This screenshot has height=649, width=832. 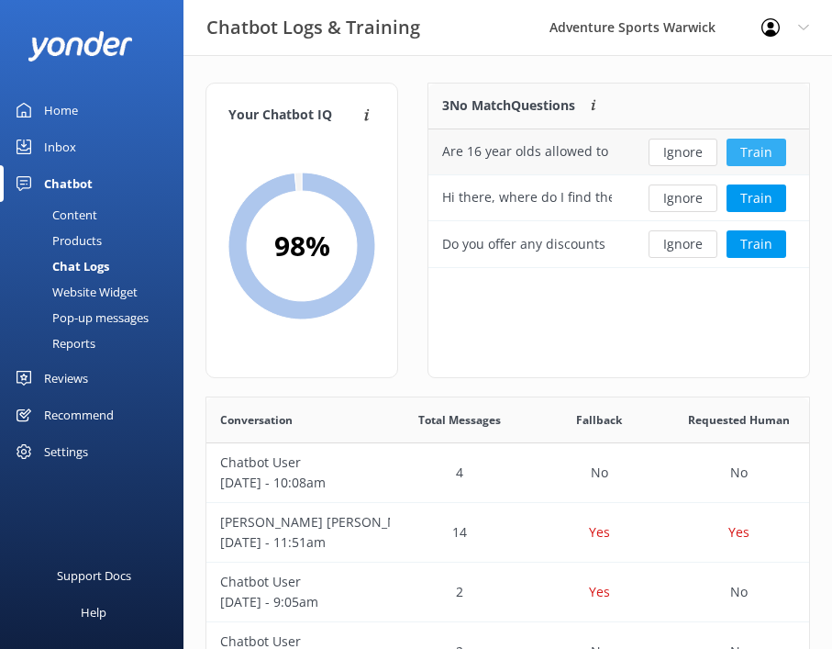 I want to click on div: Support Docs, so click(x=94, y=575).